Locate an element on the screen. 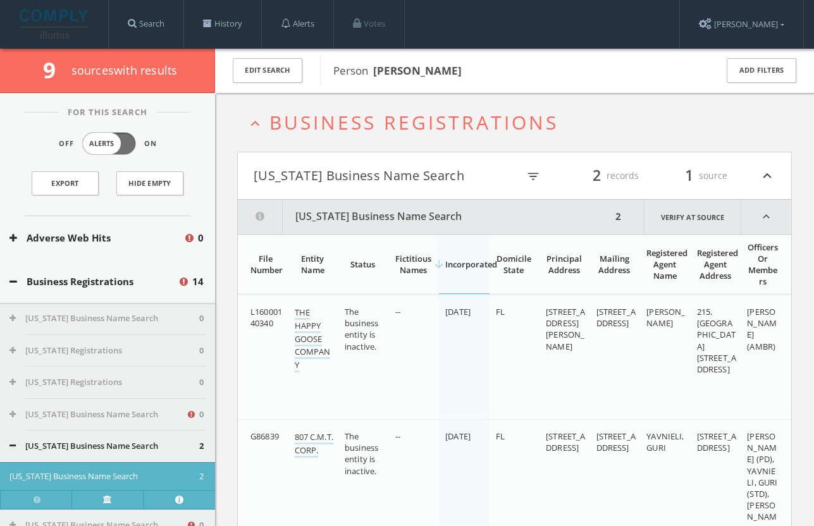 The height and width of the screenshot is (526, 814). div: source is located at coordinates (690, 176).